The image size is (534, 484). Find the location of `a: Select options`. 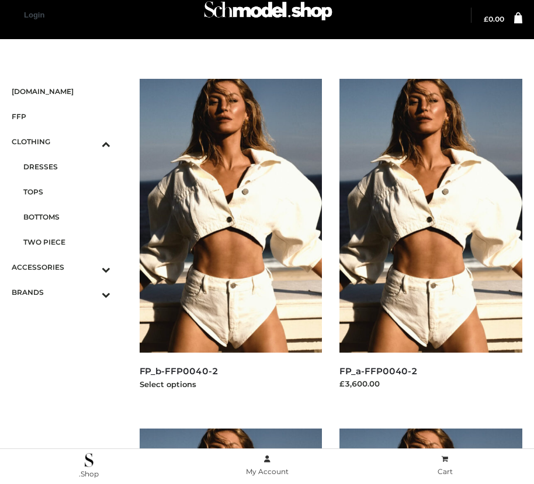

a: Select options is located at coordinates (168, 384).